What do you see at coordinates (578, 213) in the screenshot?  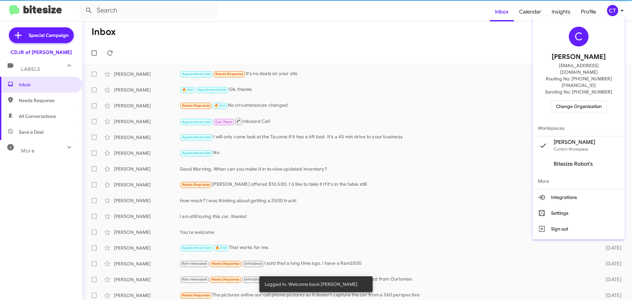 I see `button: Settings` at bounding box center [578, 213].